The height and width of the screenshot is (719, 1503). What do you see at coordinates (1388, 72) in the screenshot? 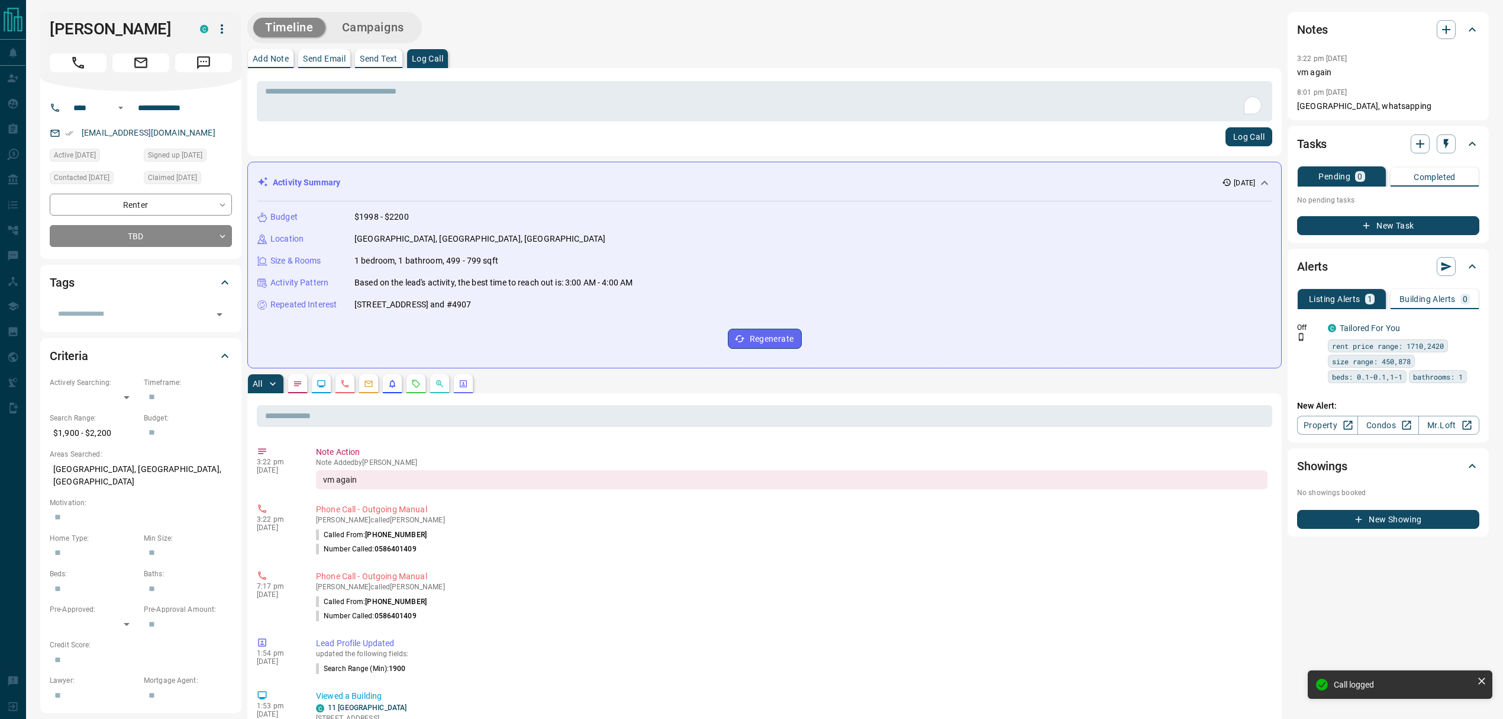
I see `p: vm again` at bounding box center [1388, 72].